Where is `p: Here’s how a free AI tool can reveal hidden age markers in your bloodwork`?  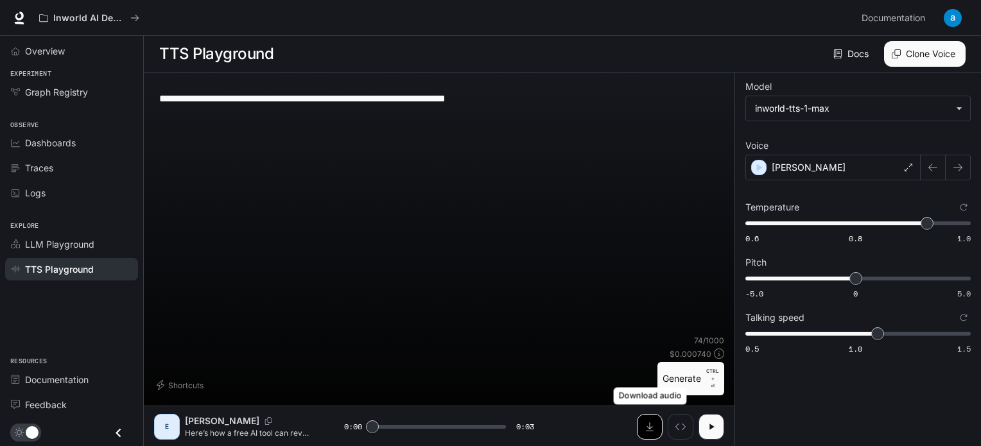
p: Here’s how a free AI tool can reveal hidden age markers in your bloodwork is located at coordinates (249, 433).